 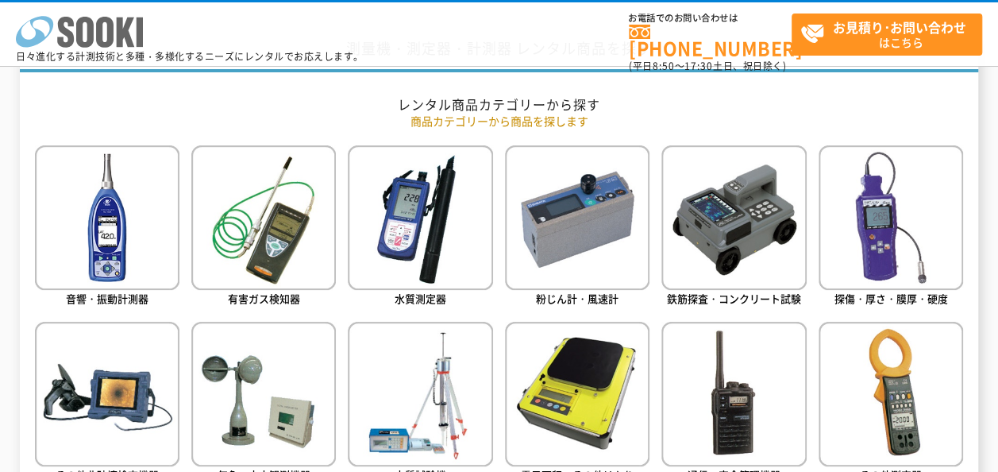 What do you see at coordinates (190, 56) in the screenshot?
I see `p: 日々進化する計測技術と多種・多様化するニーズにレンタルでお応えします。` at bounding box center [190, 56].